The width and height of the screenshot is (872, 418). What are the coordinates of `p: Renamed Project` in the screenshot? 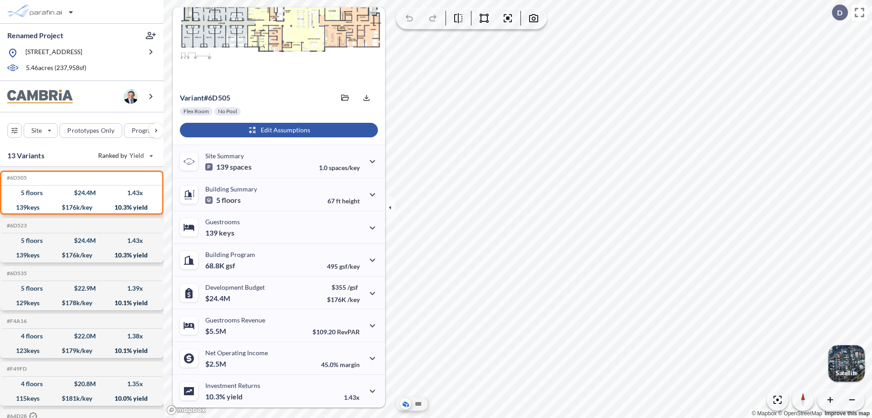 It's located at (35, 35).